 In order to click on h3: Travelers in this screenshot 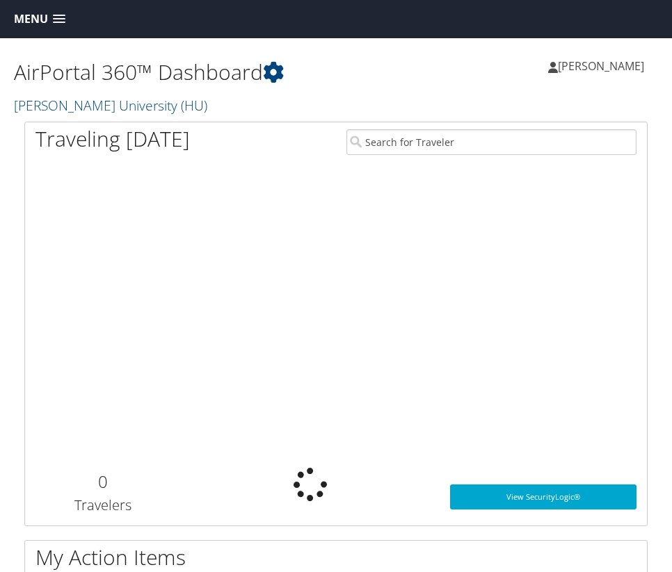, I will do `click(103, 505)`.